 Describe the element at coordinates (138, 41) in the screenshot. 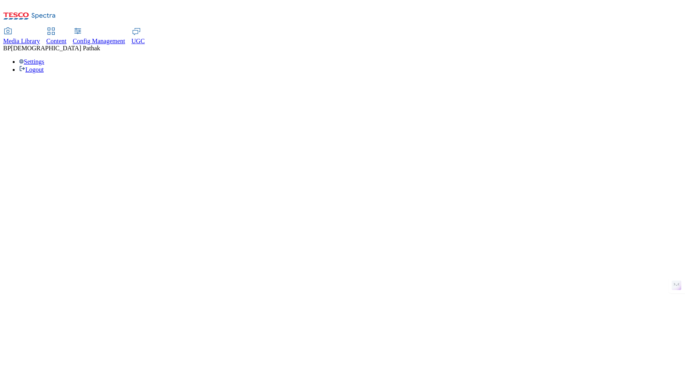

I see `span: UGC` at that location.